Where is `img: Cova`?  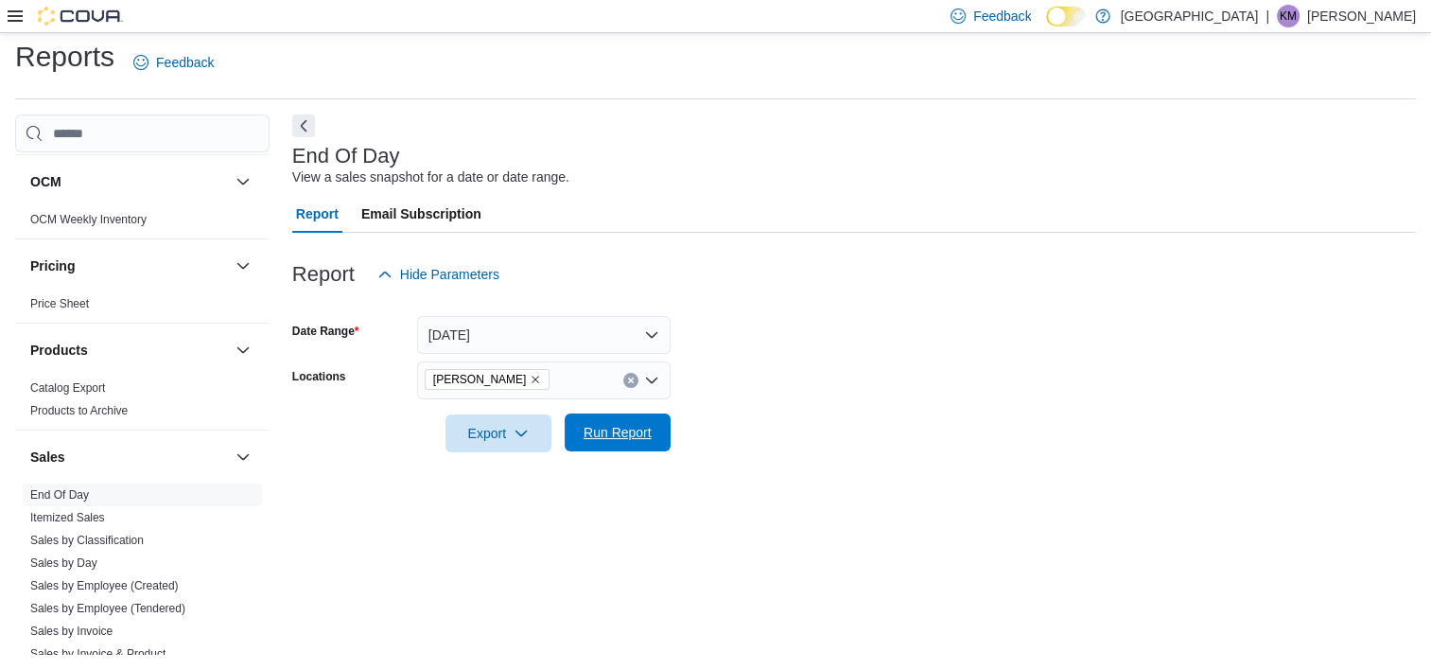
img: Cova is located at coordinates (80, 16).